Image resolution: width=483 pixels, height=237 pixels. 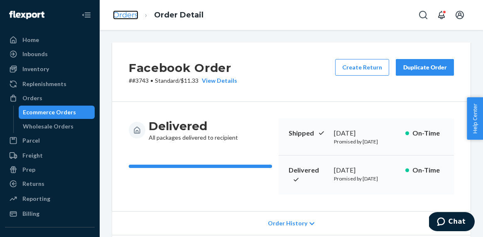 What do you see at coordinates (179, 15) in the screenshot?
I see `a: Order Detail` at bounding box center [179, 15].